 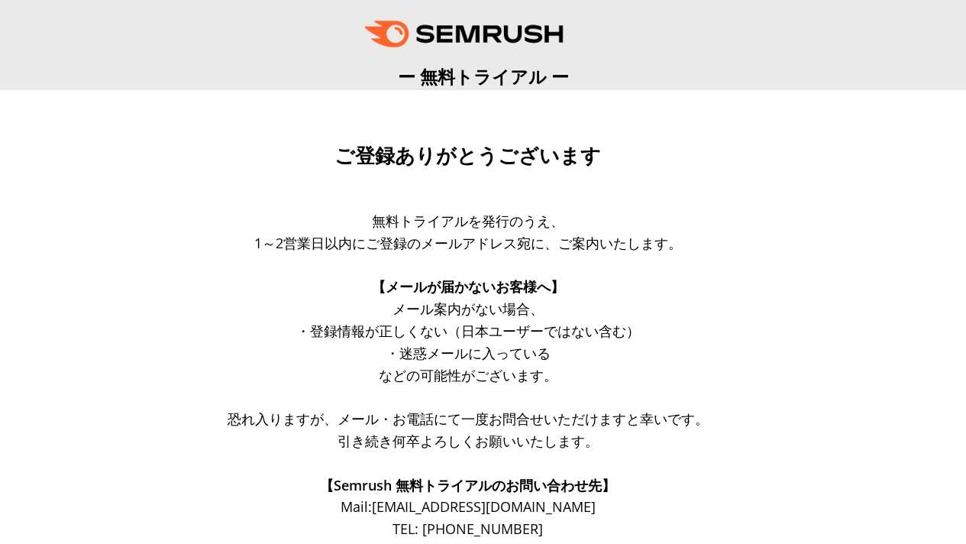 What do you see at coordinates (468, 353) in the screenshot?
I see `span: ・迷惑メールに入っている` at bounding box center [468, 353].